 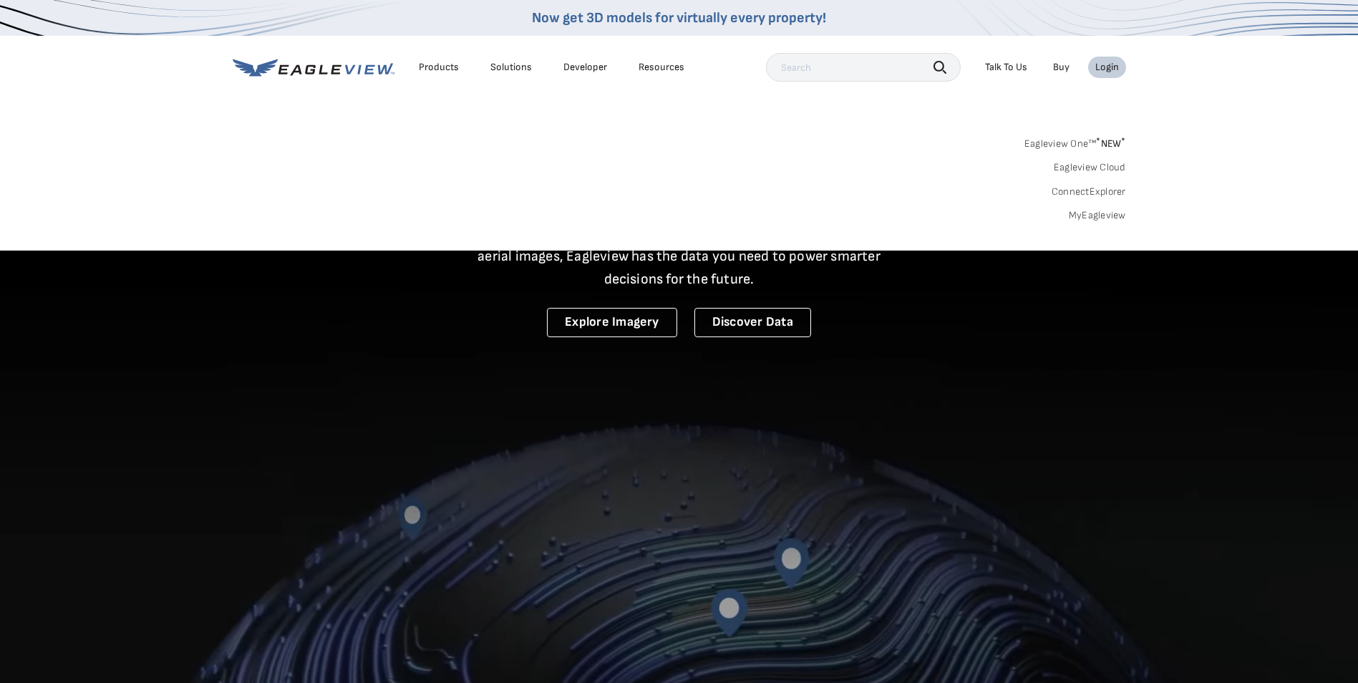 What do you see at coordinates (1061, 67) in the screenshot?
I see `a: Buy` at bounding box center [1061, 67].